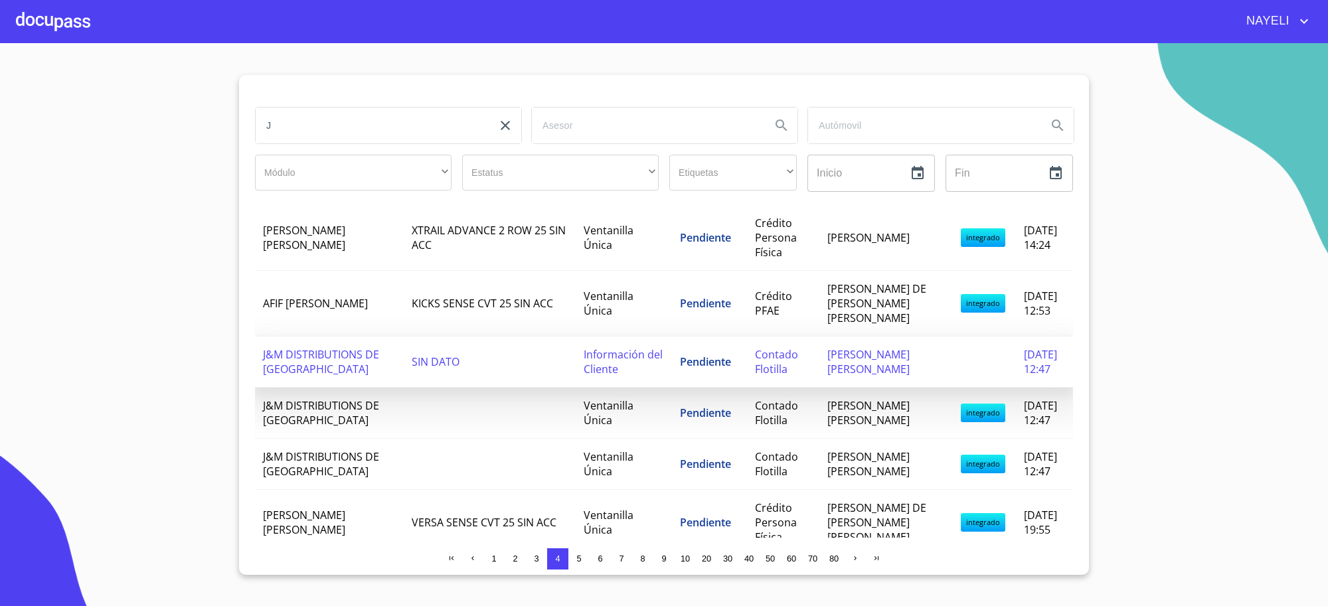  What do you see at coordinates (685, 559) in the screenshot?
I see `button: 10` at bounding box center [685, 559].